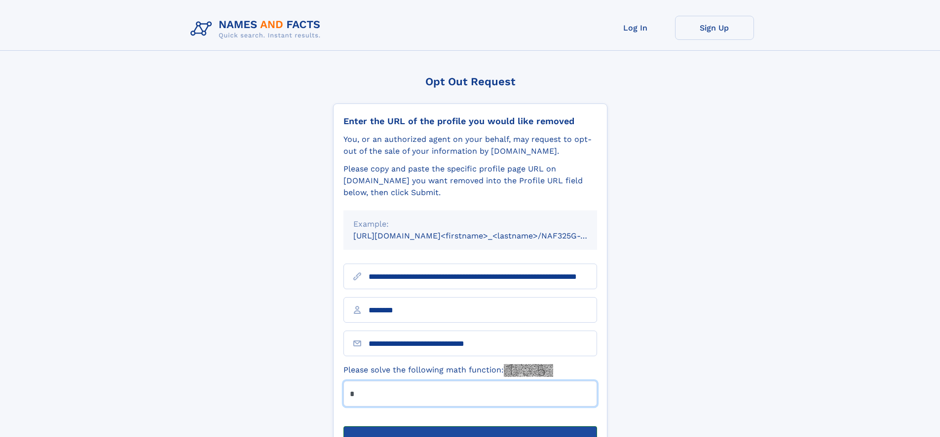 The height and width of the screenshot is (437, 940). I want to click on label: Please solve the following math function:, so click(448, 371).